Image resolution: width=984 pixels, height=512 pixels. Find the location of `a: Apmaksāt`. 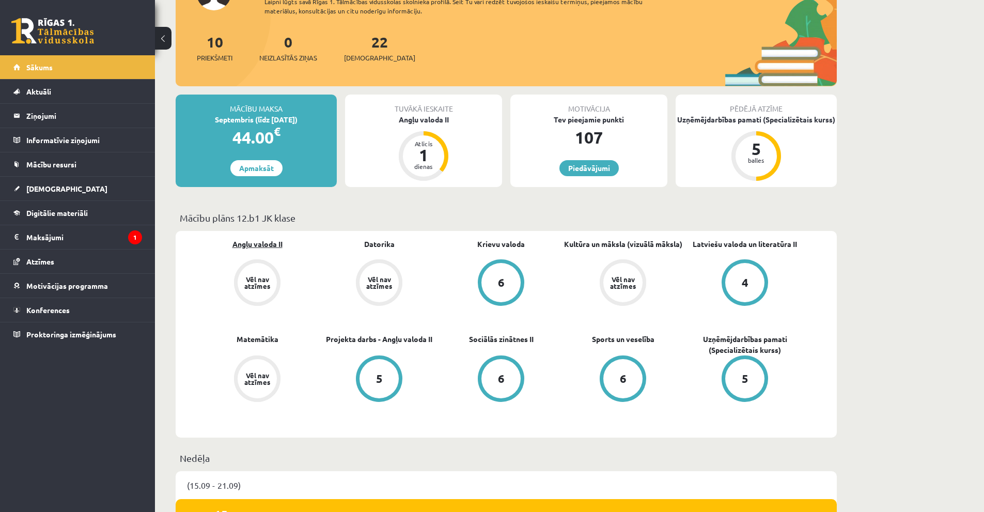

a: Apmaksāt is located at coordinates (256, 168).